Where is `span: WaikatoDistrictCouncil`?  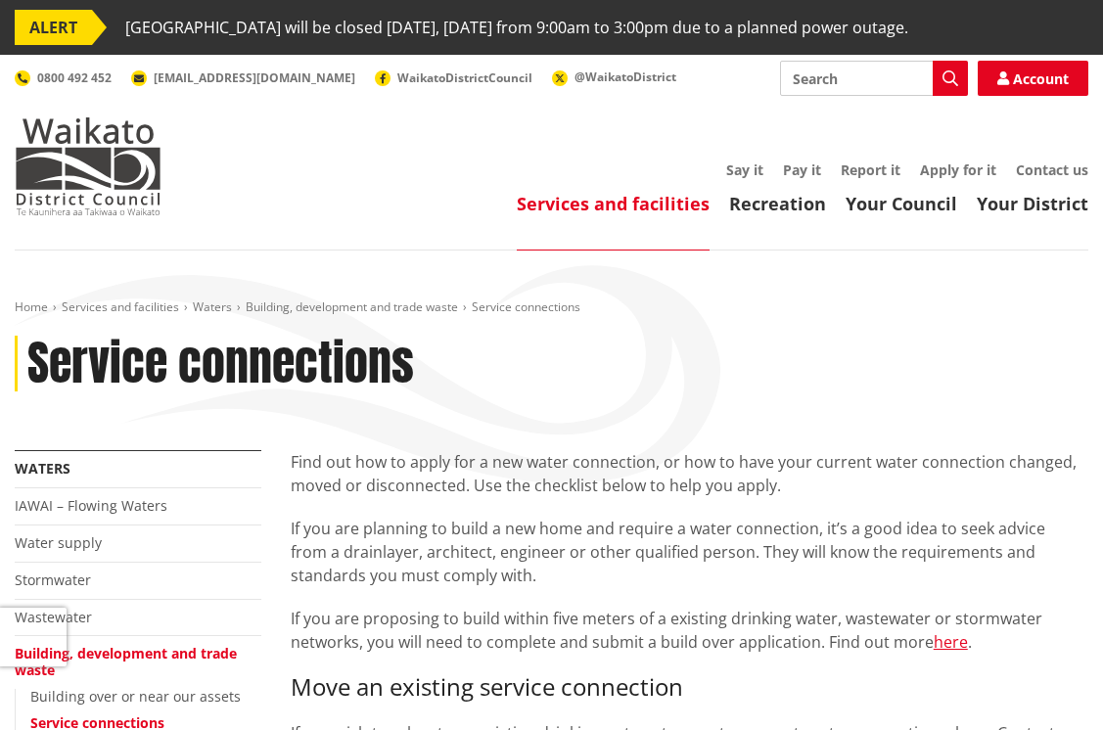 span: WaikatoDistrictCouncil is located at coordinates (465, 77).